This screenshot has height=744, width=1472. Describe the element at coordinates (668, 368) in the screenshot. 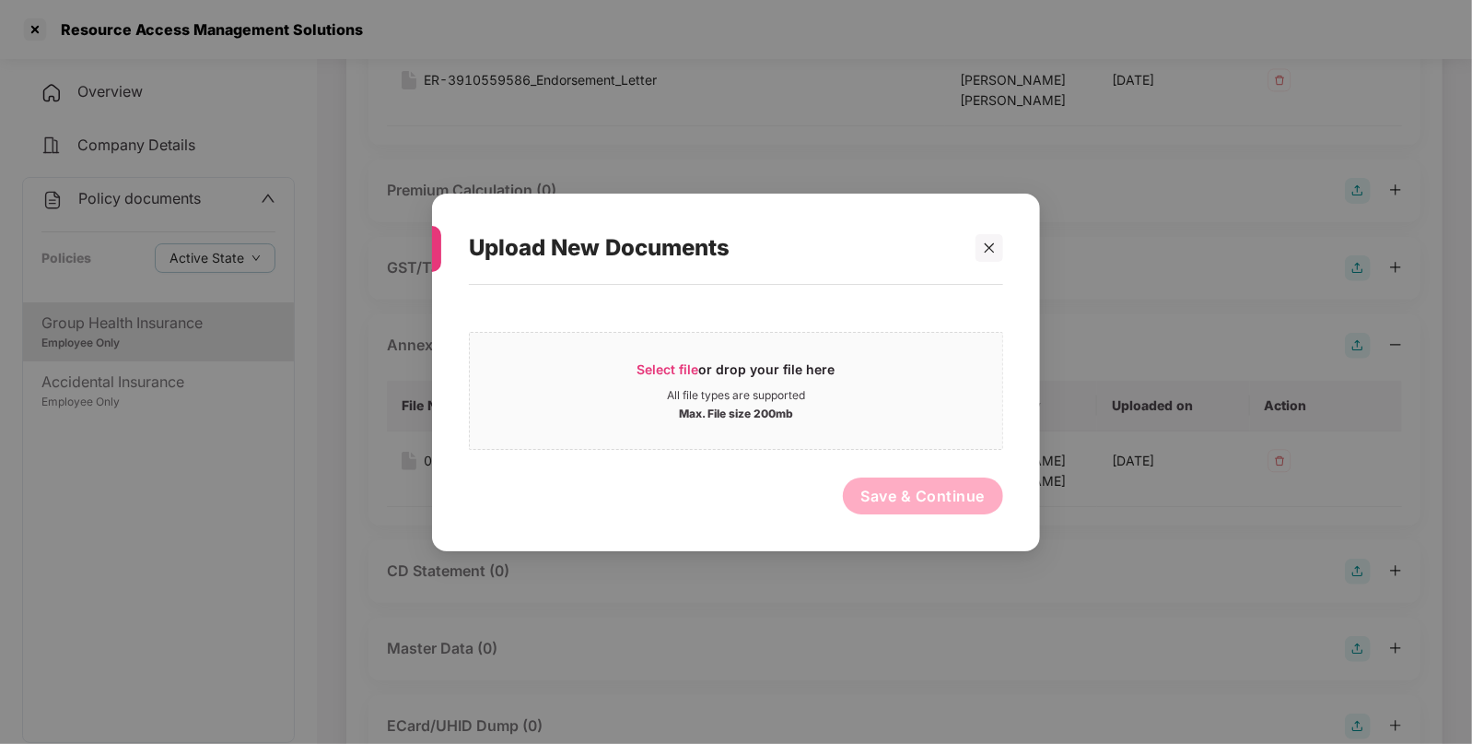

I see `span: Select file` at that location.